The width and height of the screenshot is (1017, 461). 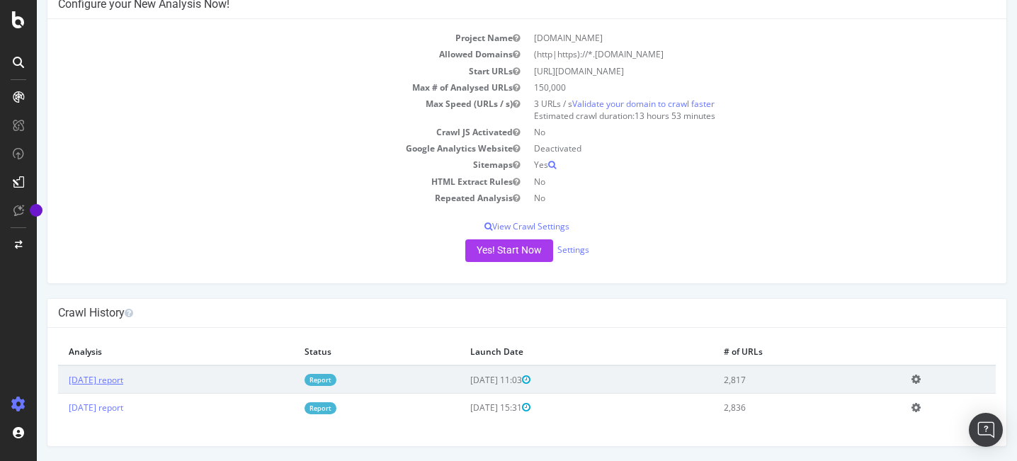 What do you see at coordinates (139, 352) in the screenshot?
I see `th: Analysis` at bounding box center [139, 352].